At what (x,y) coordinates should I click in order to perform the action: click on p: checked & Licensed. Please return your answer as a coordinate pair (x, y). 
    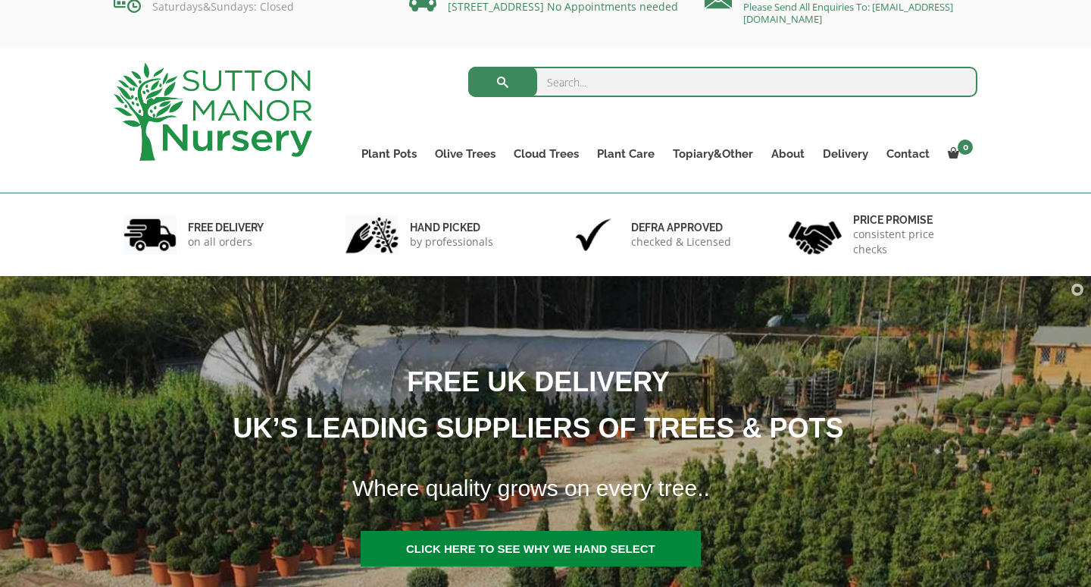
    Looking at the image, I should click on (681, 242).